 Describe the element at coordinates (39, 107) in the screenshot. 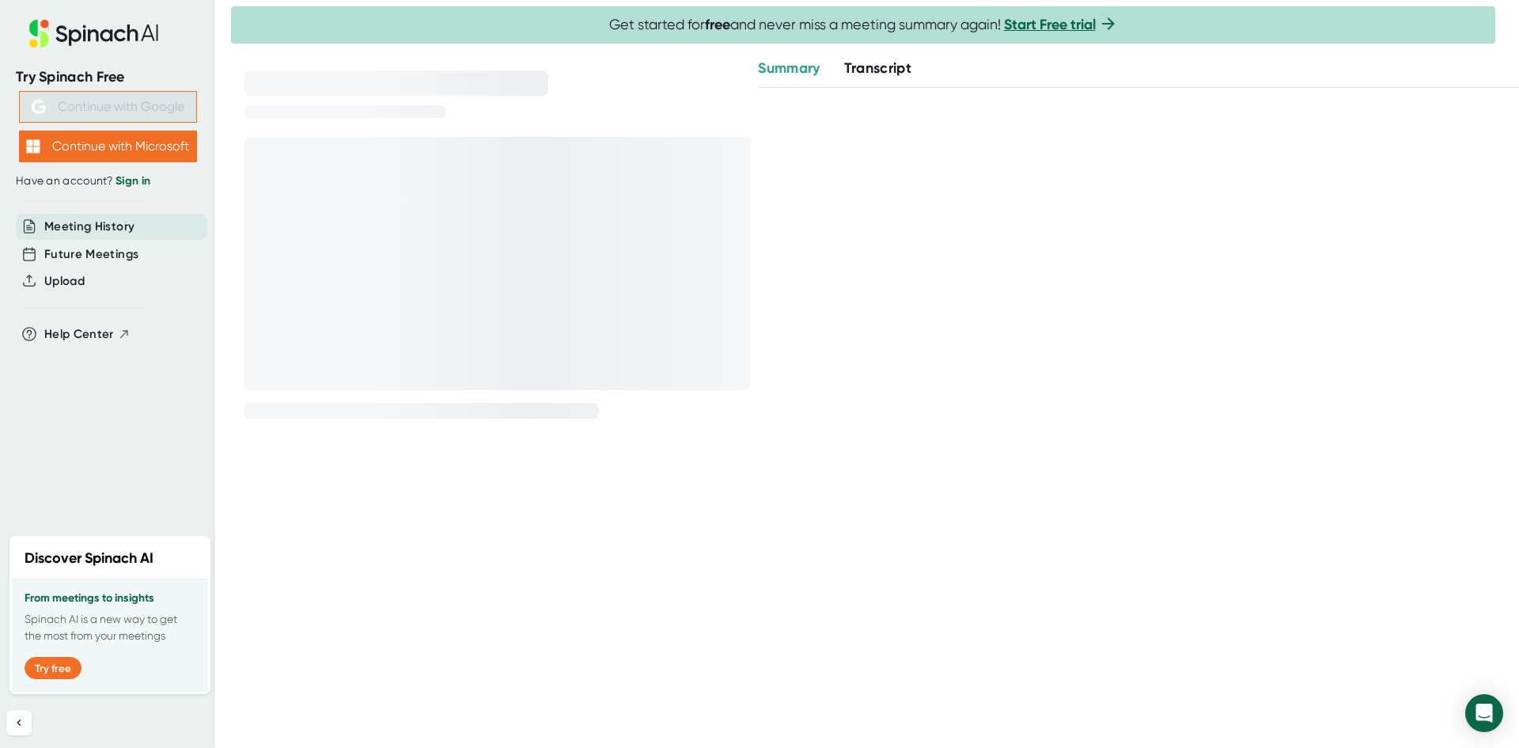

I see `img: Aehbyd4JwY73AAAAAElFTkSuQmCC` at that location.